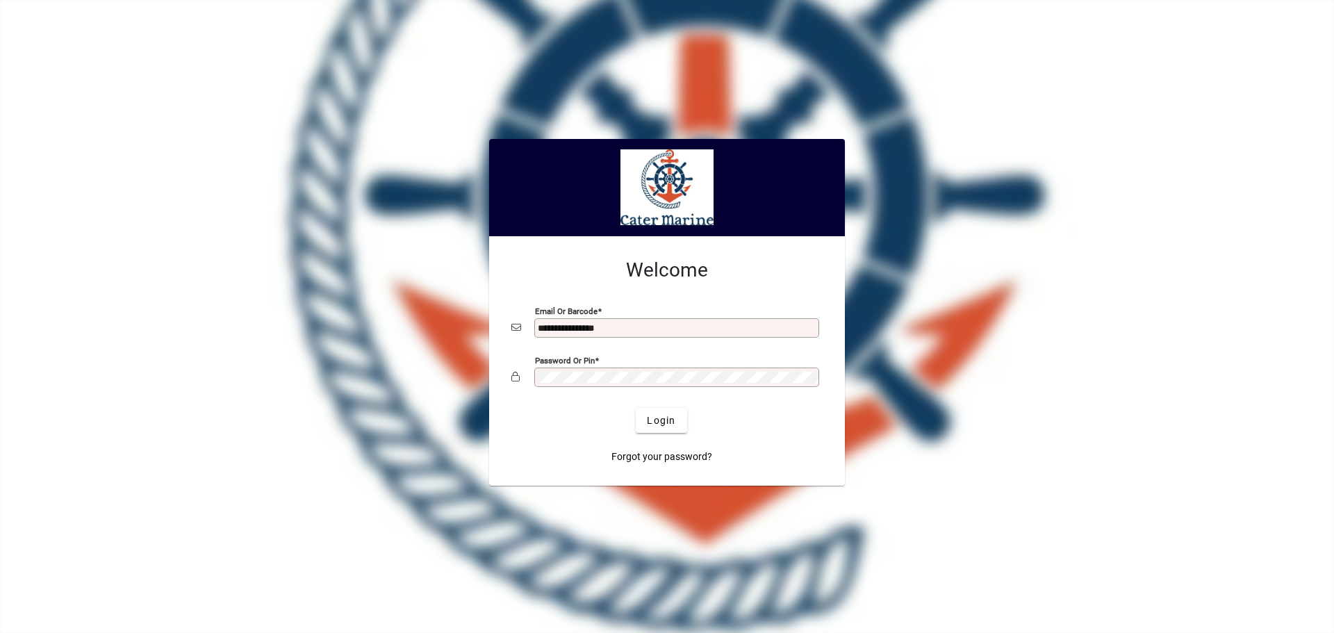  Describe the element at coordinates (661, 420) in the screenshot. I see `button: Login` at that location.